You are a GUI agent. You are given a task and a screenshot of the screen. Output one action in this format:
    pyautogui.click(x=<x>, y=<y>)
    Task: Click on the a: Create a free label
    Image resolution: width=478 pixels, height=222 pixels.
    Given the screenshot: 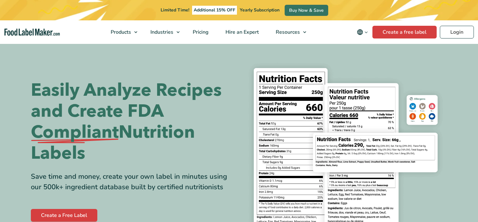 What is the action you would take?
    pyautogui.click(x=405, y=32)
    